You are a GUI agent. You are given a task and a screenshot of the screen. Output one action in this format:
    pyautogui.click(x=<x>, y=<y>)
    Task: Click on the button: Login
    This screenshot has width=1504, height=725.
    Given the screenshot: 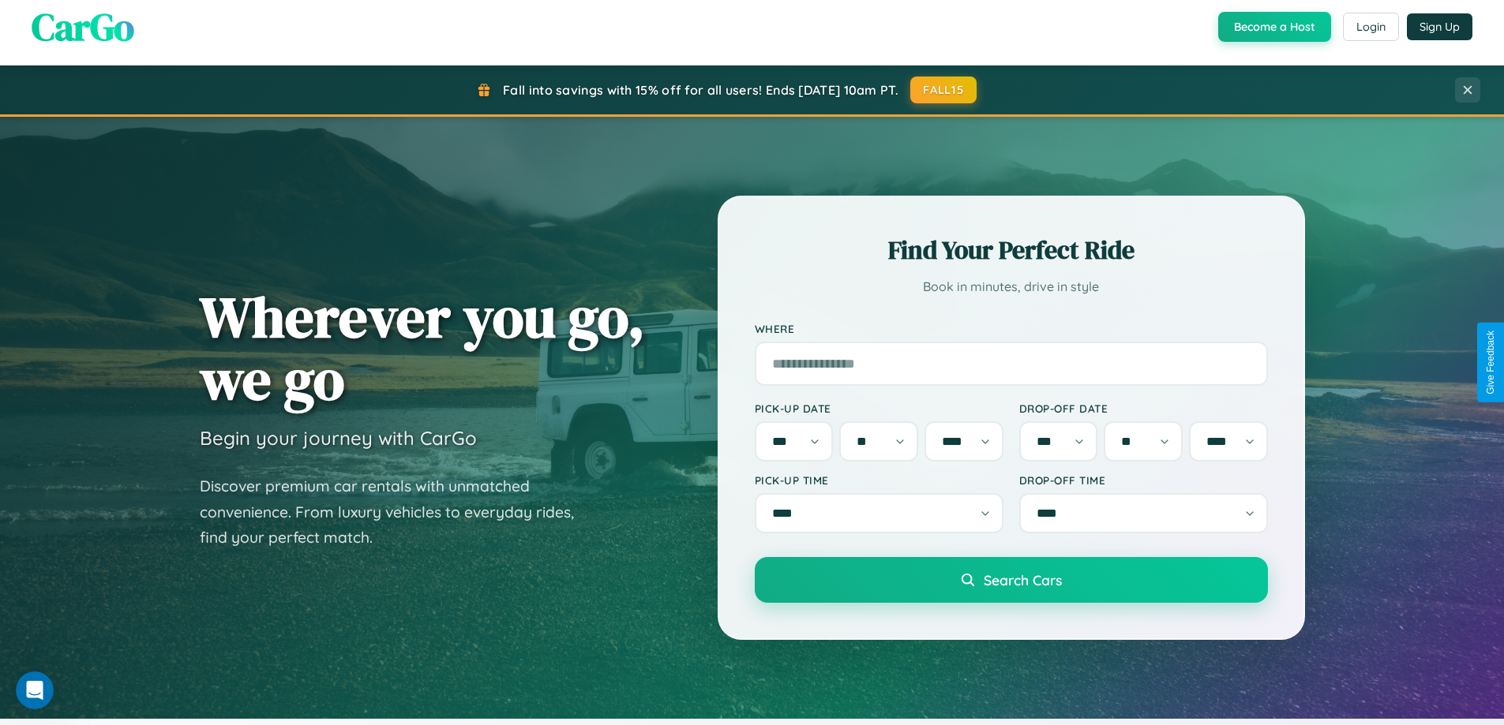 What is the action you would take?
    pyautogui.click(x=1370, y=27)
    